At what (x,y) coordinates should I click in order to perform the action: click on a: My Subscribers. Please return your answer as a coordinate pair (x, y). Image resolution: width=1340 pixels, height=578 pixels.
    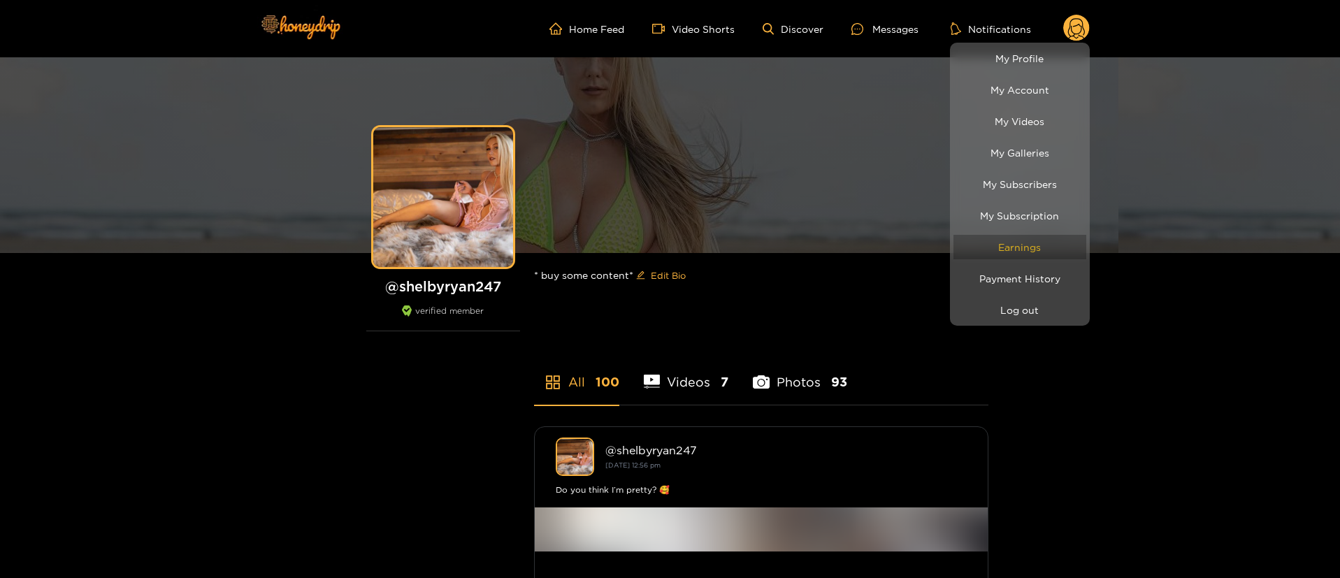
    Looking at the image, I should click on (1020, 184).